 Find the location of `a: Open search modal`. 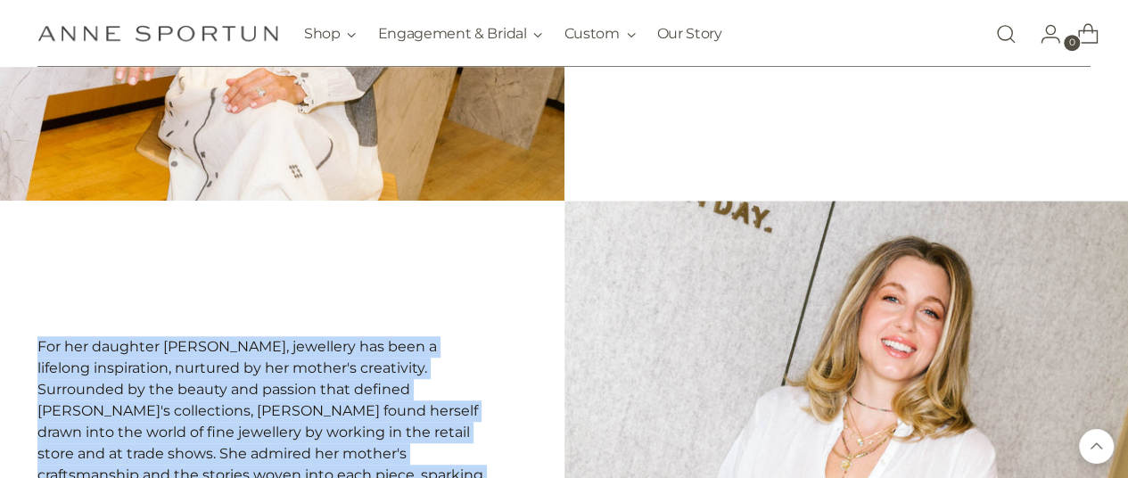

a: Open search modal is located at coordinates (1005, 34).